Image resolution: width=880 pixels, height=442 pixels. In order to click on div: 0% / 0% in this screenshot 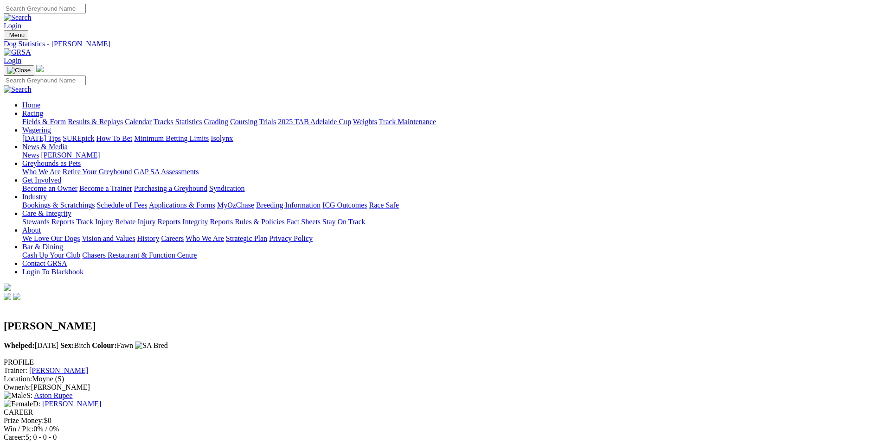, I will do `click(440, 429)`.